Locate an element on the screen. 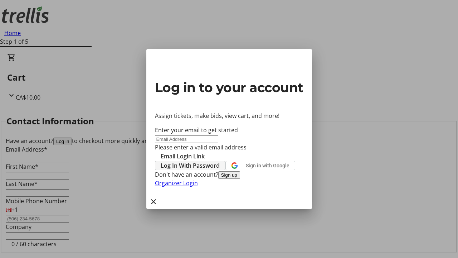 This screenshot has height=258, width=458. button: Close is located at coordinates (154, 202).